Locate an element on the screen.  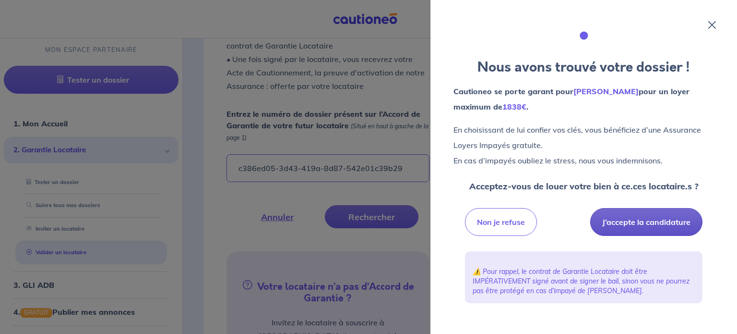
button: Non je refuse is located at coordinates (501, 222).